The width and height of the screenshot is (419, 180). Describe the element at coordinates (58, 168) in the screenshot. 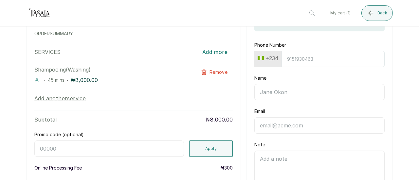

I see `p: Online Processing Fee` at that location.